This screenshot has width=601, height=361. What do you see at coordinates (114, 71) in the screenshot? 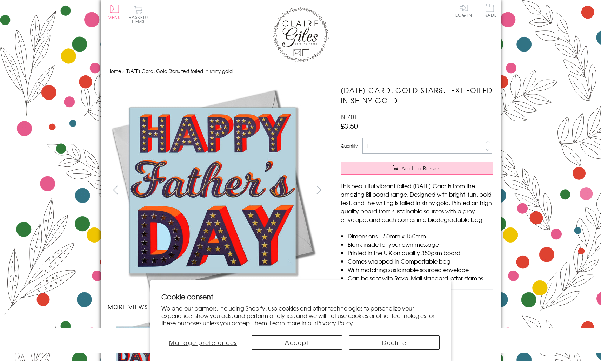
I see `a: Home` at bounding box center [114, 71].